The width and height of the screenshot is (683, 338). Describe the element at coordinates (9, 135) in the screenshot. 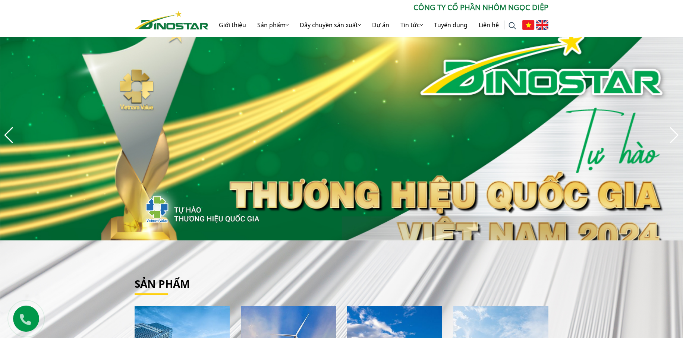

I see `div: Previous slide` at that location.